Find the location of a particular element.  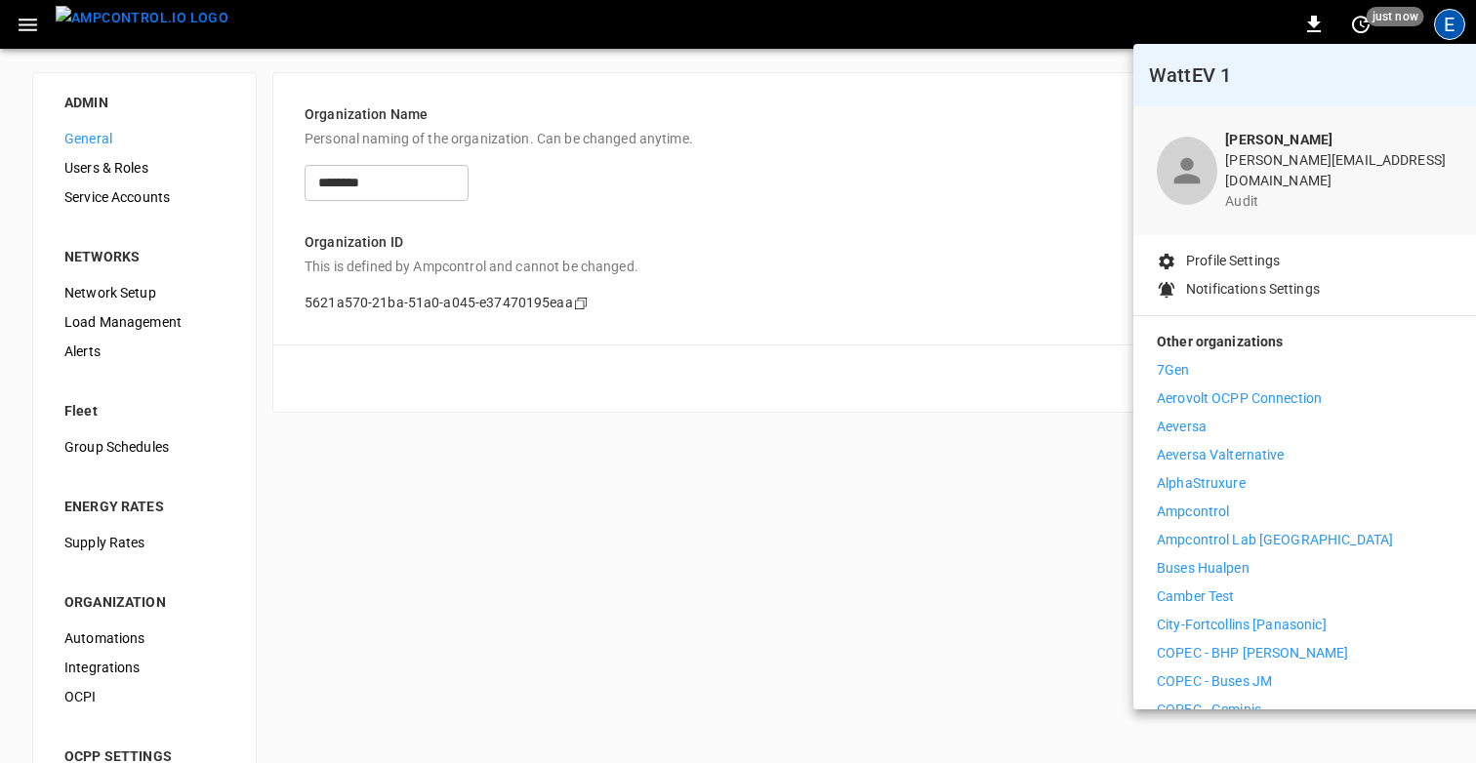

p: COPEC - Buses JM is located at coordinates (1214, 681).